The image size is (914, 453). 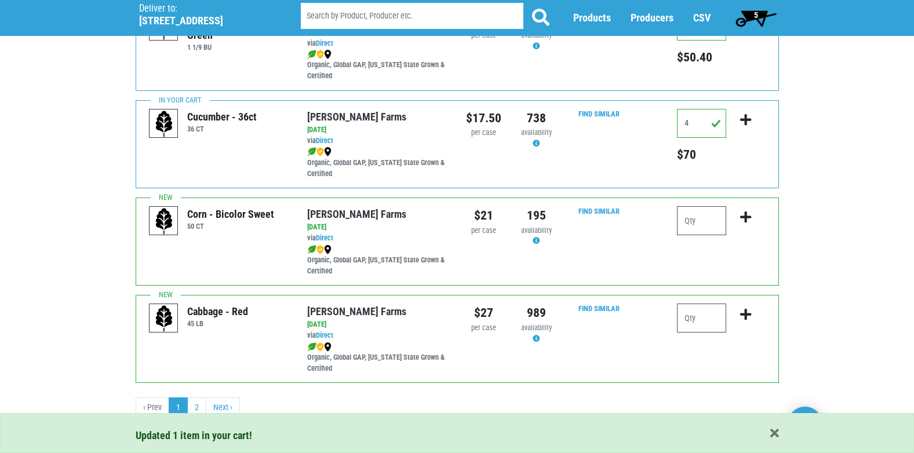 I want to click on div: $27, so click(x=483, y=313).